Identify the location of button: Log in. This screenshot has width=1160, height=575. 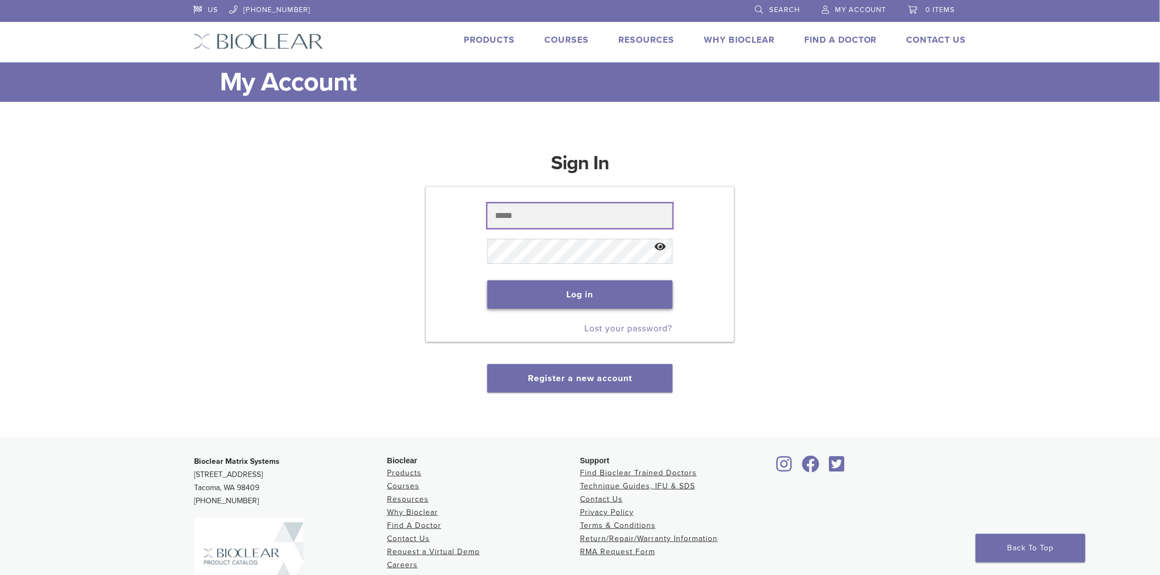
(579, 295).